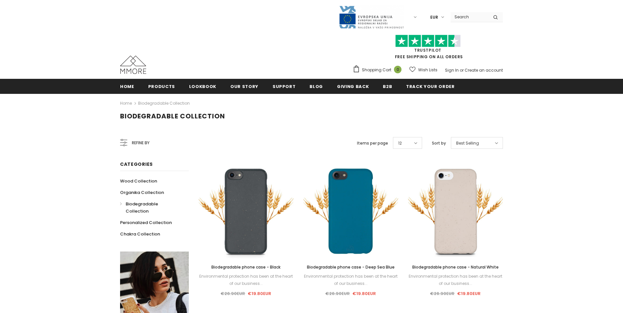 The height and width of the screenshot is (313, 623). What do you see at coordinates (138, 181) in the screenshot?
I see `a: Wood Collection` at bounding box center [138, 181].